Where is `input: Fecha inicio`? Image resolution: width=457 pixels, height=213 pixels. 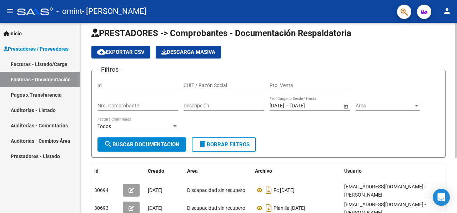 input: Fecha inicio is located at coordinates (277, 106).